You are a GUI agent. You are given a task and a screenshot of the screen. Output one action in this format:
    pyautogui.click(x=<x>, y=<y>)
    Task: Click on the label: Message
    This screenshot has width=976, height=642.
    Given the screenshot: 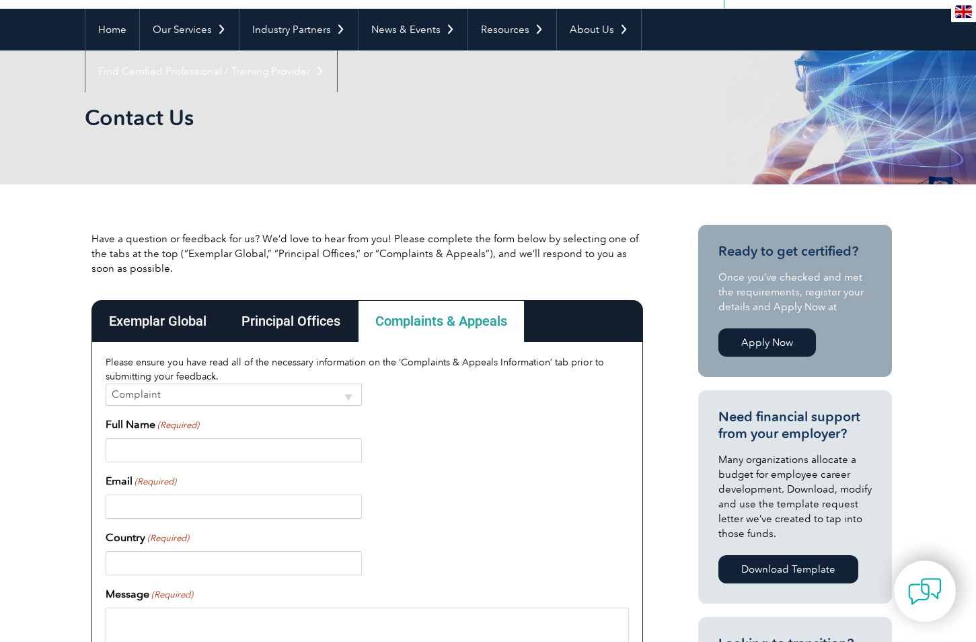 What is the action you would take?
    pyautogui.click(x=149, y=594)
    